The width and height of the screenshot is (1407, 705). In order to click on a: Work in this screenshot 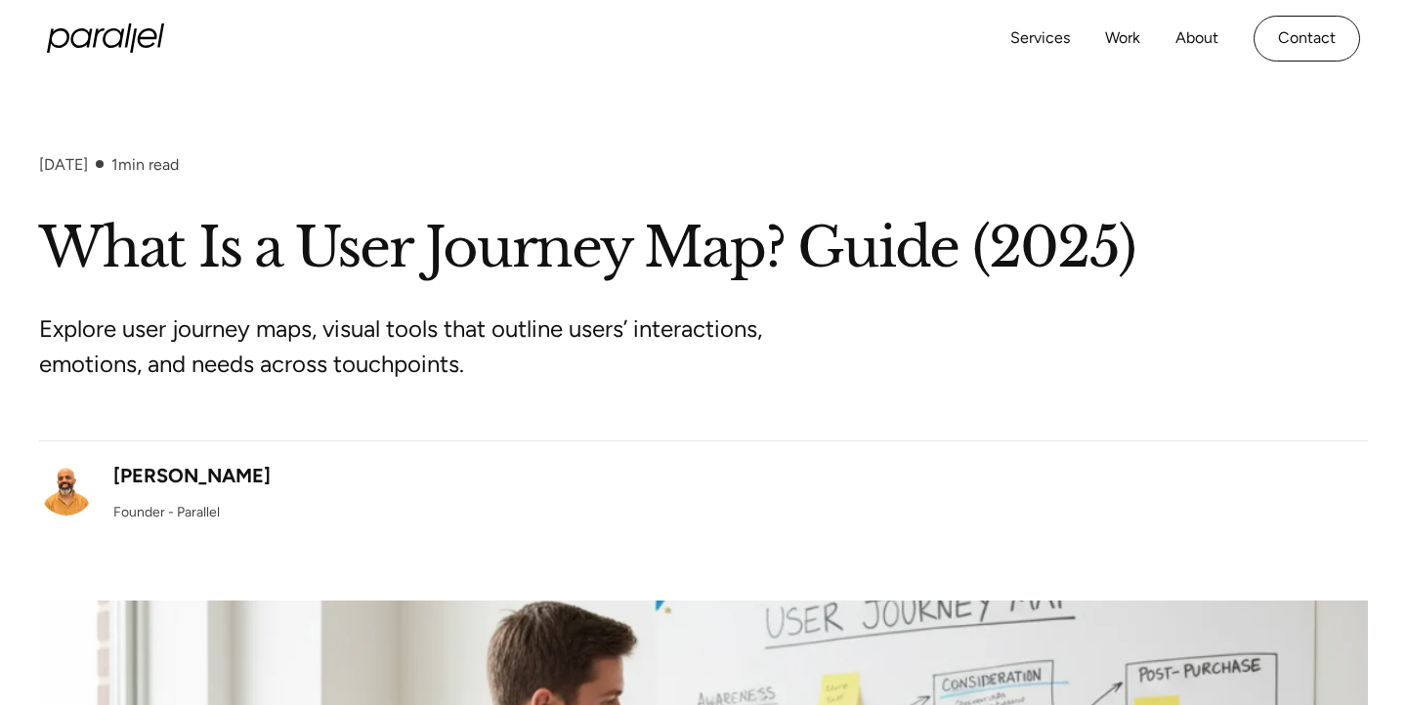, I will do `click(1122, 38)`.